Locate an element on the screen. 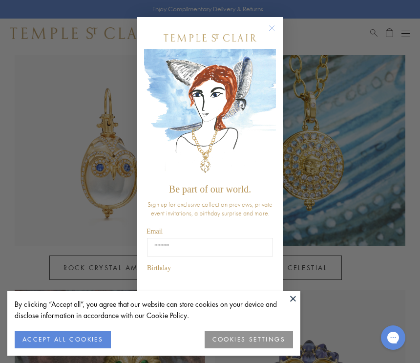 This screenshot has height=363, width=420. button: Gorgias live chat is located at coordinates (17, 16).